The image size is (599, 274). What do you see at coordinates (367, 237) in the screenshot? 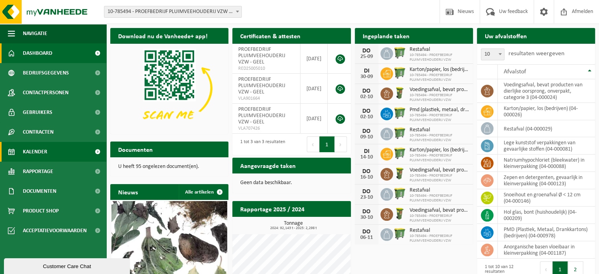
I see `div: 06-11` at bounding box center [367, 237].